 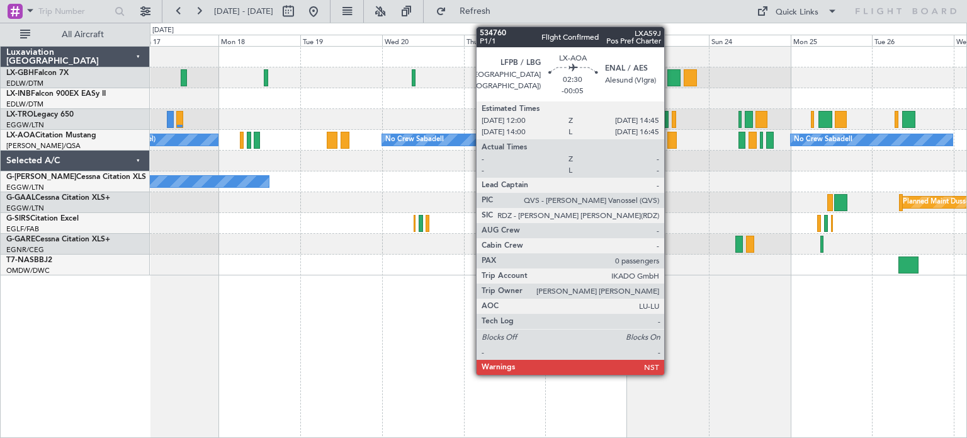 I want to click on div: Mon 18, so click(x=259, y=40).